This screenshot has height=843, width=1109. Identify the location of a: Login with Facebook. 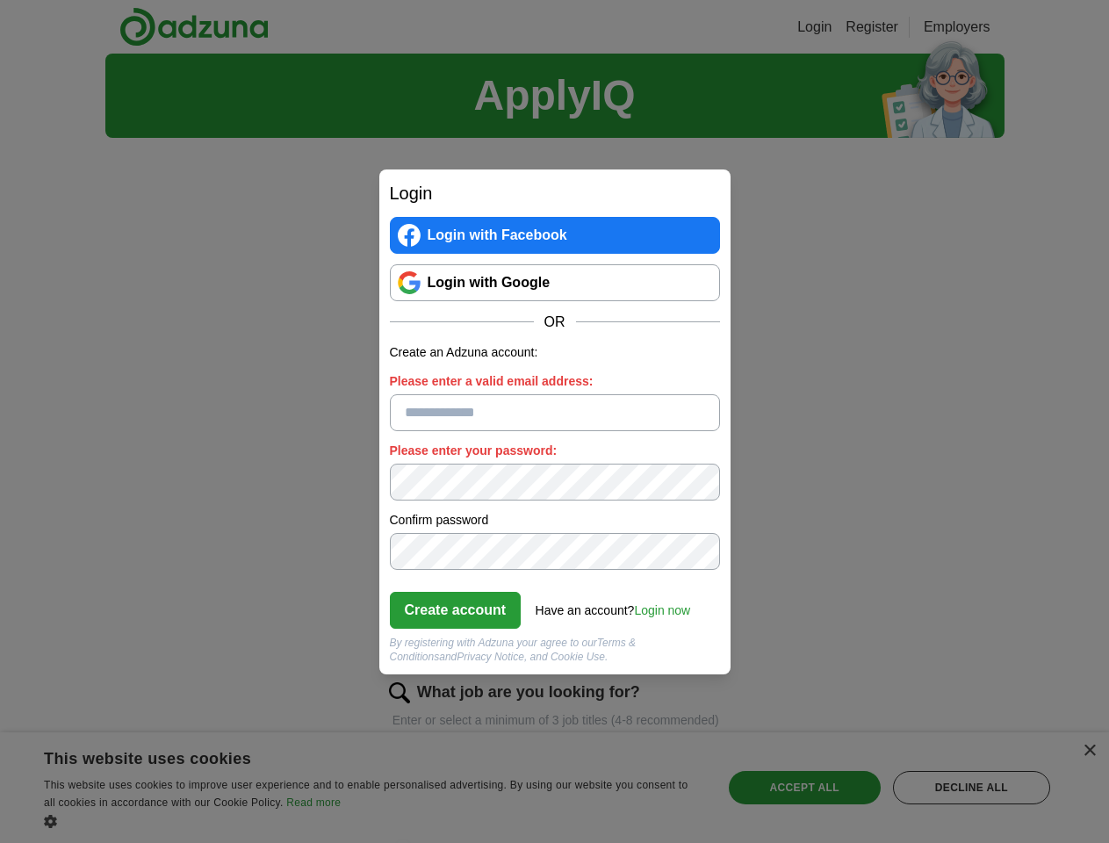
(555, 235).